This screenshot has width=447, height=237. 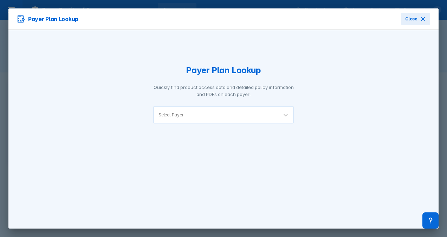 What do you see at coordinates (415, 19) in the screenshot?
I see `button: Close` at bounding box center [415, 19].